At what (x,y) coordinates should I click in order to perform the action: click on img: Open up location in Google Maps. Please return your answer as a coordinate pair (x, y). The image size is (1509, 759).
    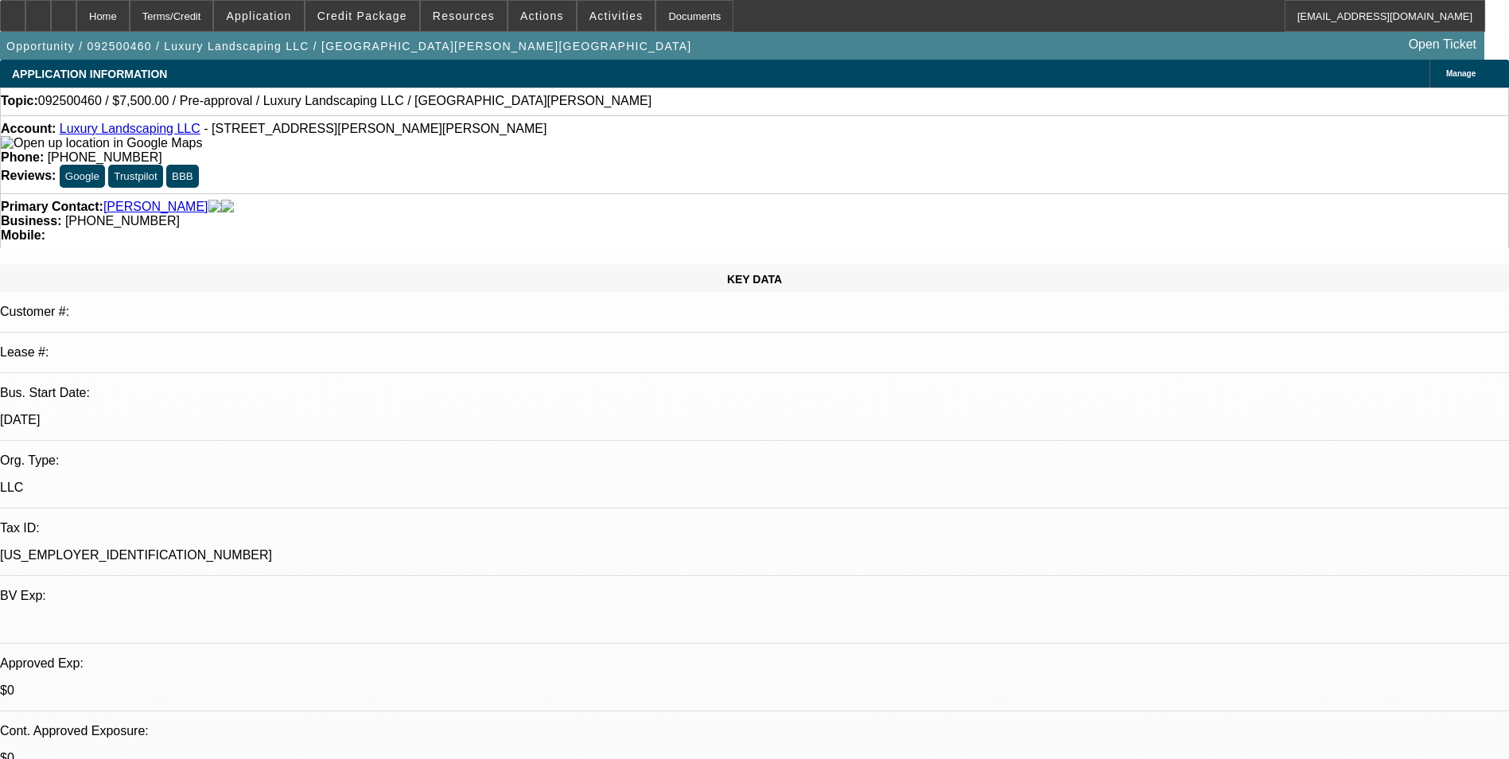
    Looking at the image, I should click on (101, 143).